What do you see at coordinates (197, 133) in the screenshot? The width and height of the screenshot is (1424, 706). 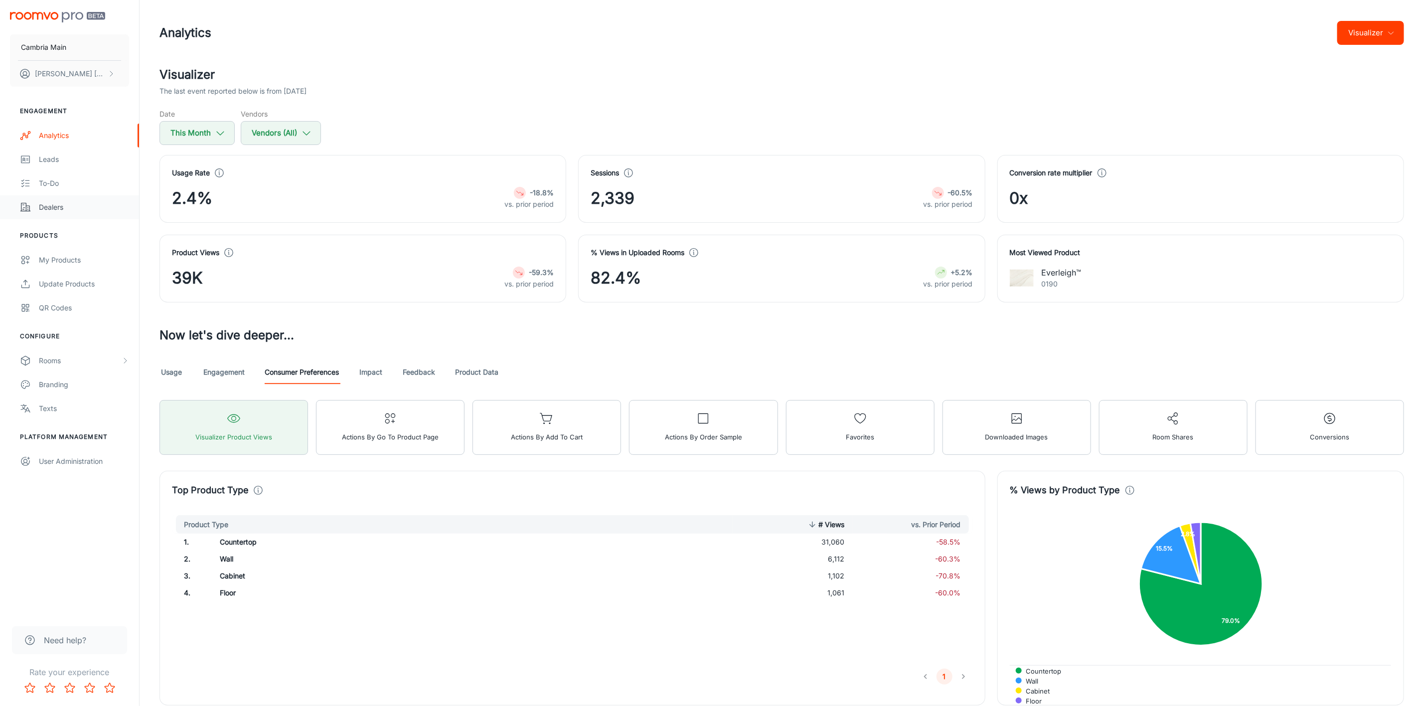 I see `button: This Month` at bounding box center [197, 133].